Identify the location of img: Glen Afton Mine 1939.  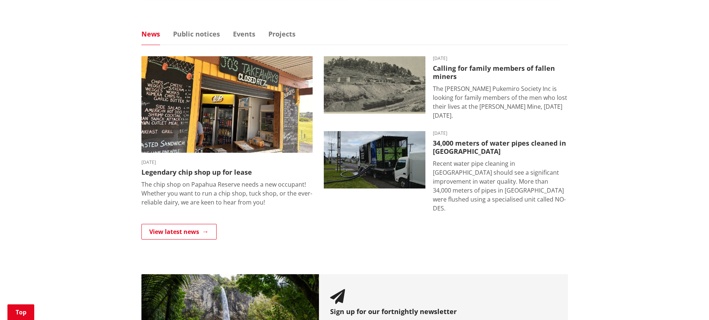
(374, 85).